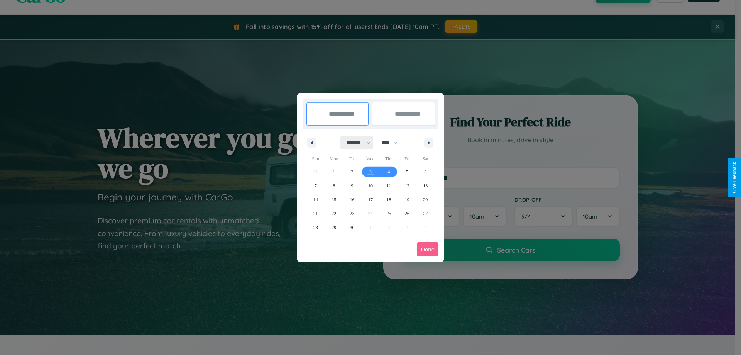 This screenshot has height=355, width=741. I want to click on button: 11, so click(389, 186).